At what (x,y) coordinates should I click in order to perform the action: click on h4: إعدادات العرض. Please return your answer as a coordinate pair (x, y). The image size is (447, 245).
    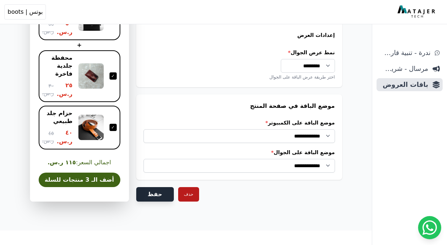
    Looking at the image, I should click on (239, 35).